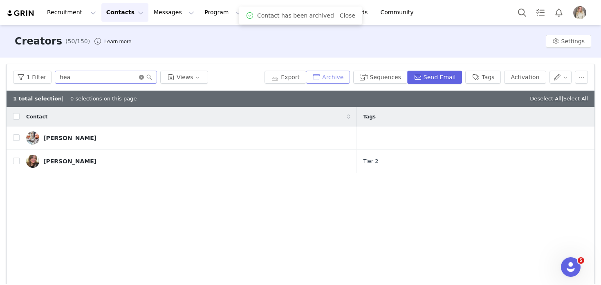  Describe the element at coordinates (50, 85) in the screenshot. I see `span: Clip a block` at that location.